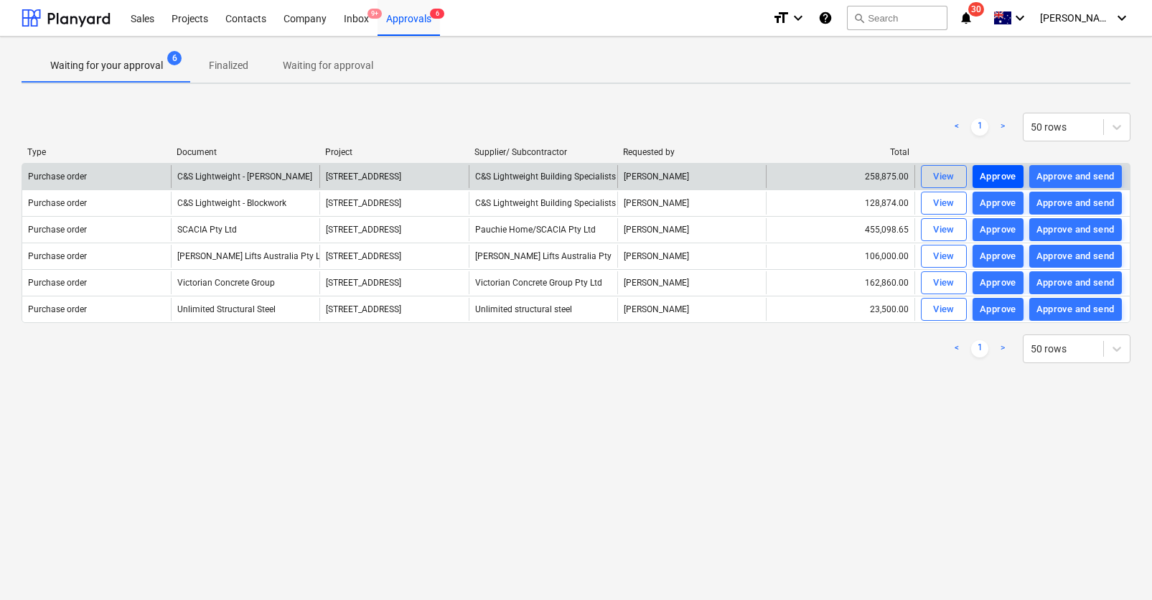  I want to click on span: 30, so click(976, 9).